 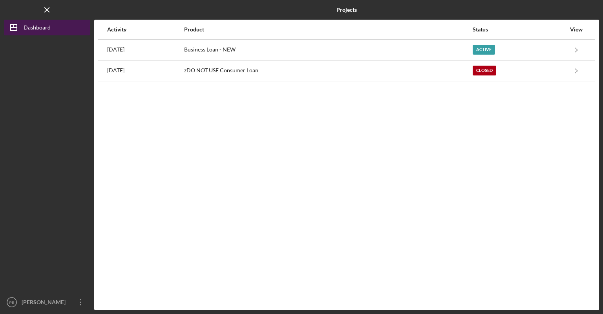 I want to click on b: Projects, so click(x=347, y=10).